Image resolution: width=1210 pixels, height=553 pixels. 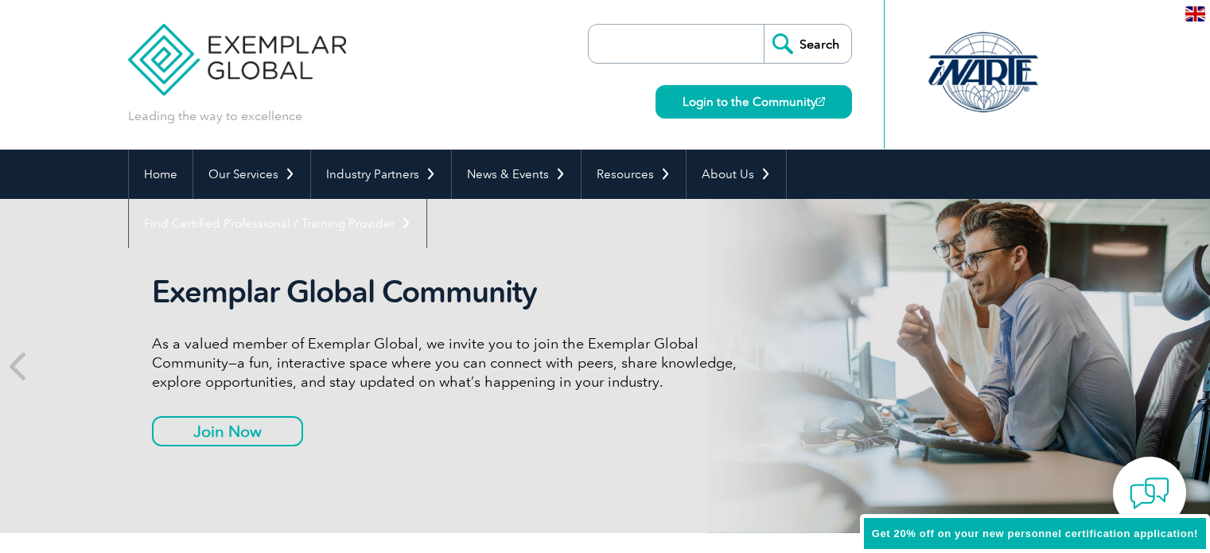 What do you see at coordinates (450, 363) in the screenshot?
I see `p: As a valued member of Exemplar Global, we invite you to join the Exemplar Global Community—a fun,...` at bounding box center [450, 363].